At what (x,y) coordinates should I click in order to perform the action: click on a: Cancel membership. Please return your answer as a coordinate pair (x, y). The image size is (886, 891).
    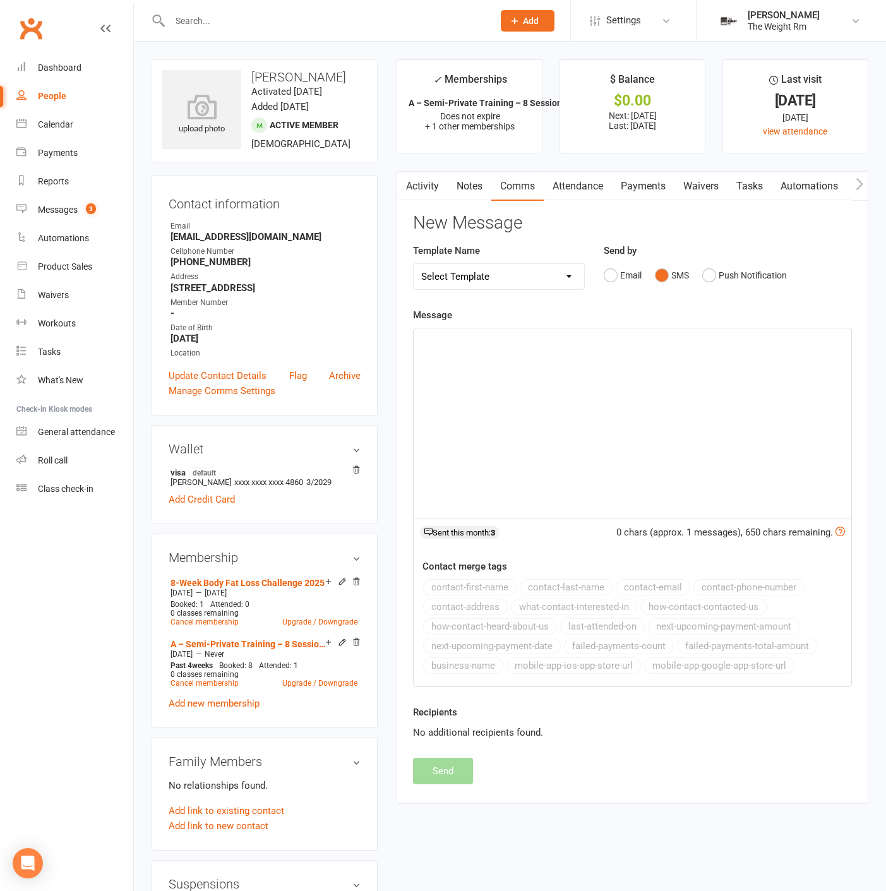
    Looking at the image, I should click on (205, 683).